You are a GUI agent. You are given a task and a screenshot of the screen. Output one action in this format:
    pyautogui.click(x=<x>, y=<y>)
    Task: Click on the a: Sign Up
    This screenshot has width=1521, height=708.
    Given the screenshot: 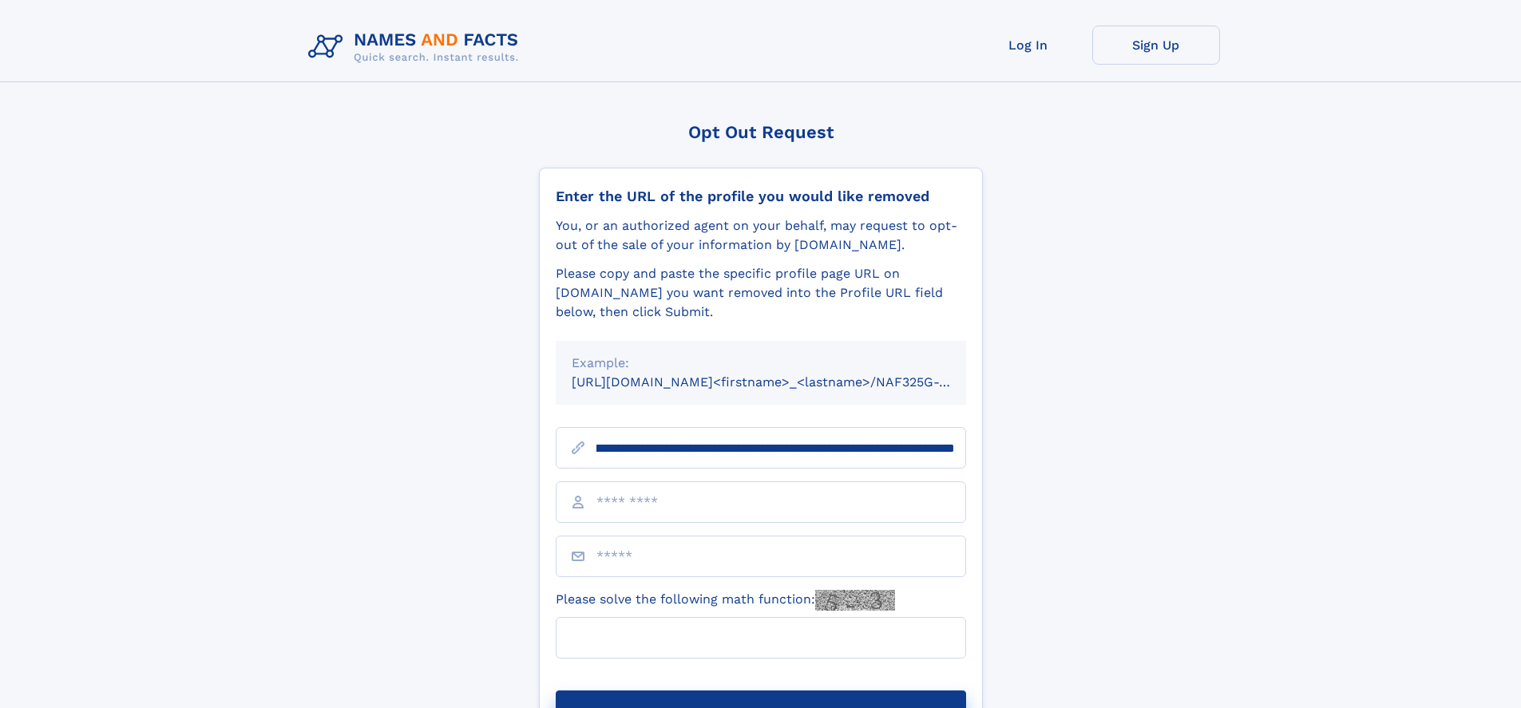 What is the action you would take?
    pyautogui.click(x=1156, y=45)
    